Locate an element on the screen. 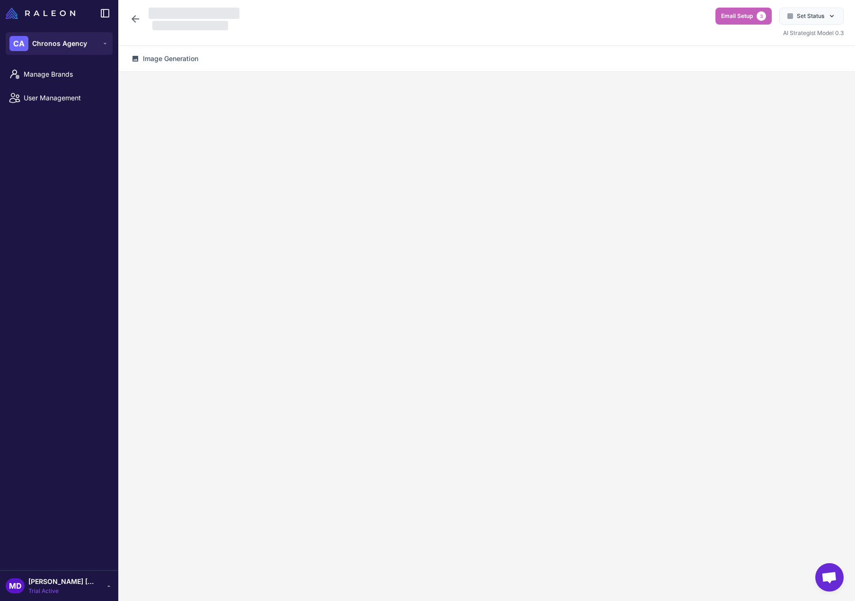  span: Email Setup is located at coordinates (737, 16).